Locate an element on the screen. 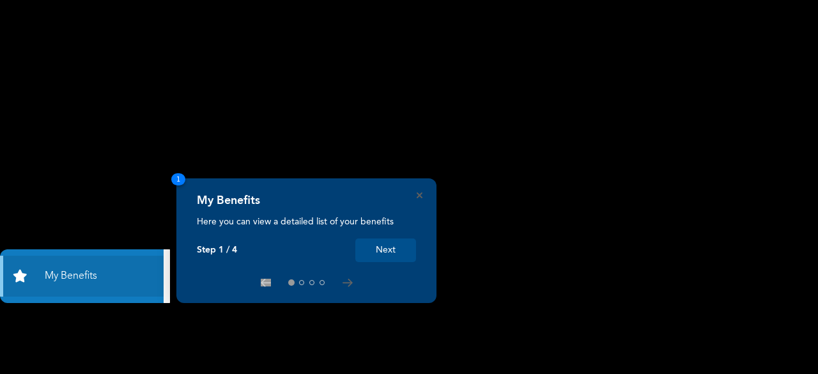 The width and height of the screenshot is (818, 374). h4: My Benefits is located at coordinates (228, 201).